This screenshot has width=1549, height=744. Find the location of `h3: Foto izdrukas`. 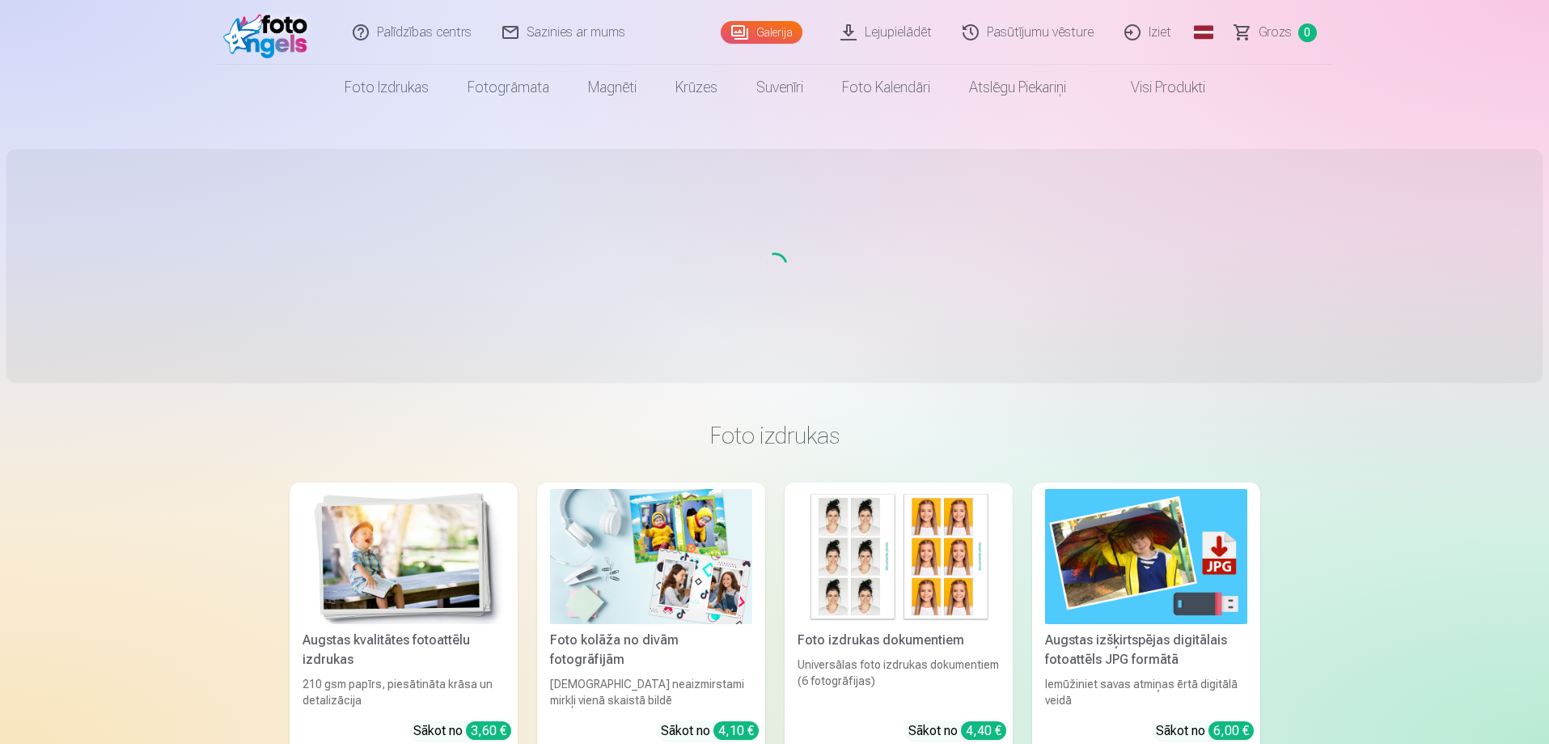

h3: Foto izdrukas is located at coordinates (775, 435).